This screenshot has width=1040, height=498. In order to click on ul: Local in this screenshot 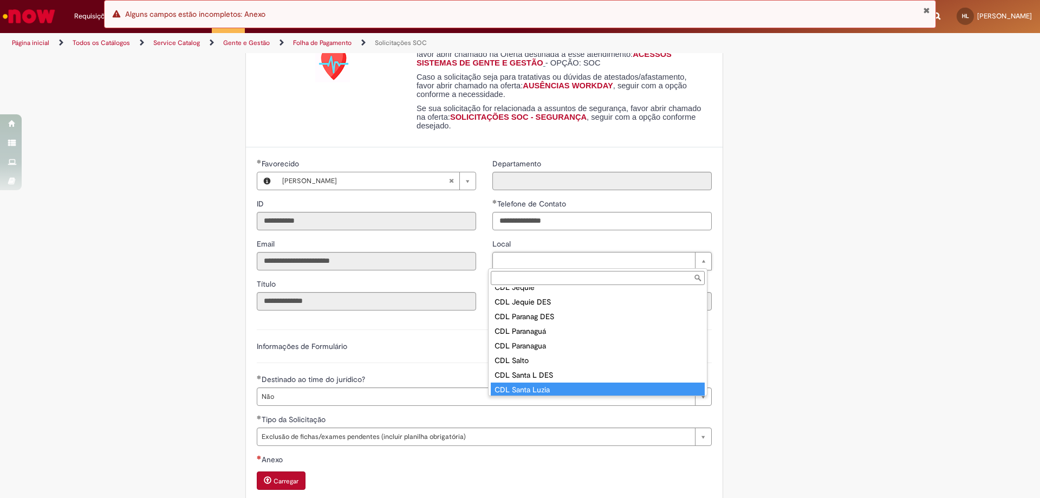, I will do `click(598, 341)`.